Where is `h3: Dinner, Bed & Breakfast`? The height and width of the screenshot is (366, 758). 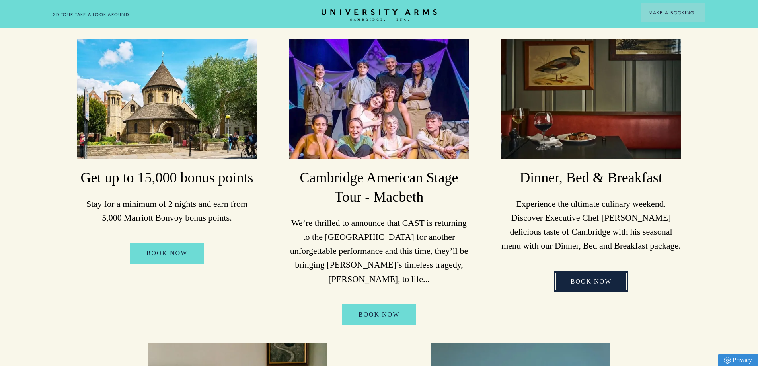 h3: Dinner, Bed & Breakfast is located at coordinates (591, 178).